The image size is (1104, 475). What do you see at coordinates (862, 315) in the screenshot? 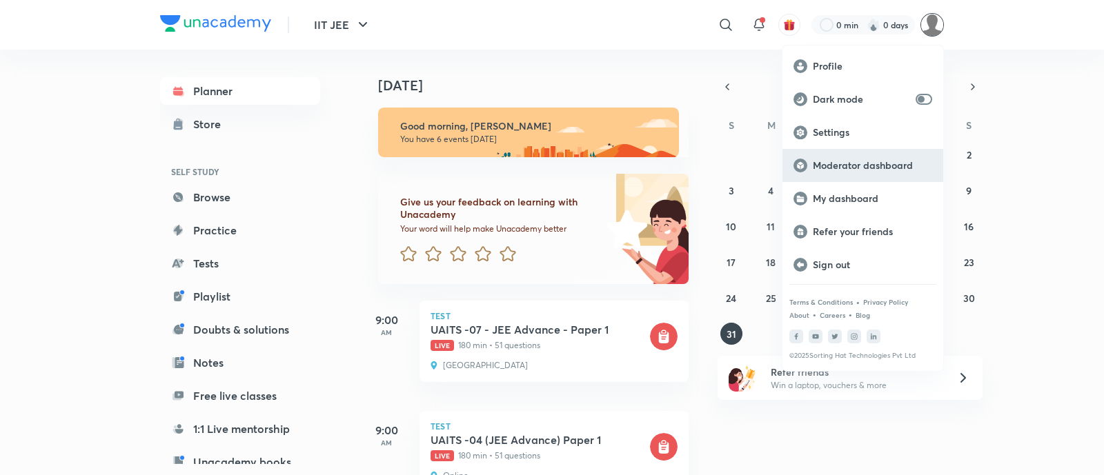
I see `a: Blog` at bounding box center [862, 315].